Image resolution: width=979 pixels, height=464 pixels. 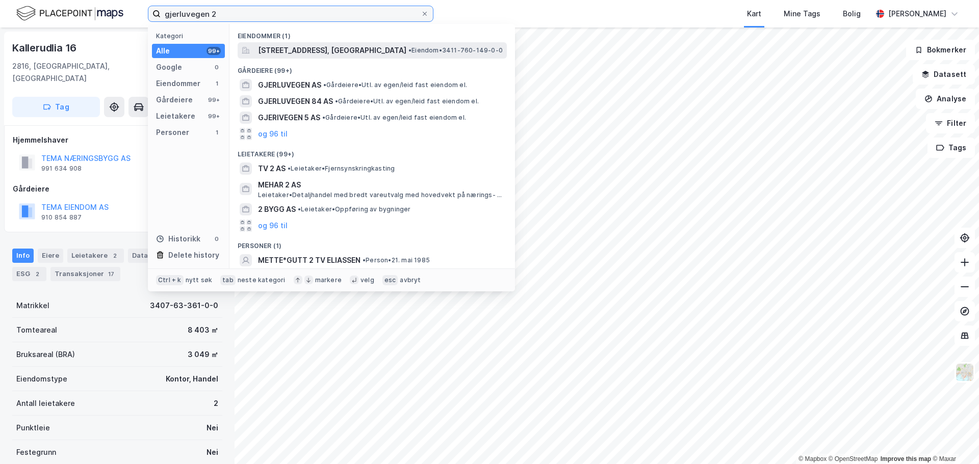 What do you see at coordinates (289, 118) in the screenshot?
I see `span: GJERIVEGEN 5 AS` at bounding box center [289, 118].